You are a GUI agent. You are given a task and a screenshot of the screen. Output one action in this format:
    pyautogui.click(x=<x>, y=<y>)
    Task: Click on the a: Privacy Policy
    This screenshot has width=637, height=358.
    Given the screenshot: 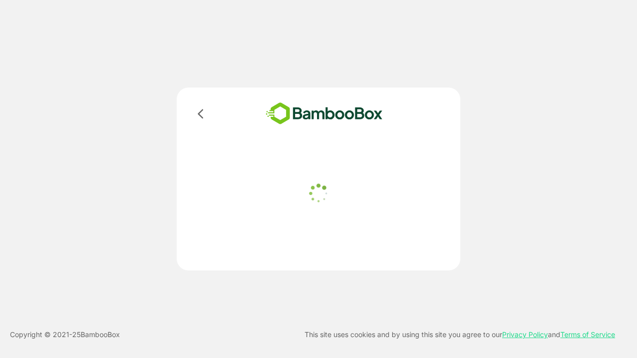 What is the action you would take?
    pyautogui.click(x=525, y=335)
    